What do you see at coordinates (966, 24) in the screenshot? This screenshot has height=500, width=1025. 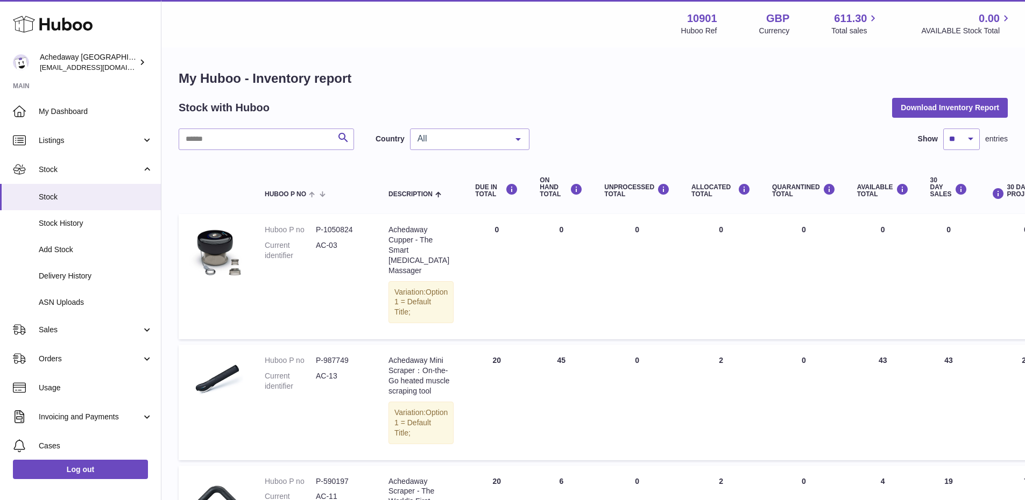 I see `a: 0.00 AVAILABLE Stock Total` at bounding box center [966, 24].